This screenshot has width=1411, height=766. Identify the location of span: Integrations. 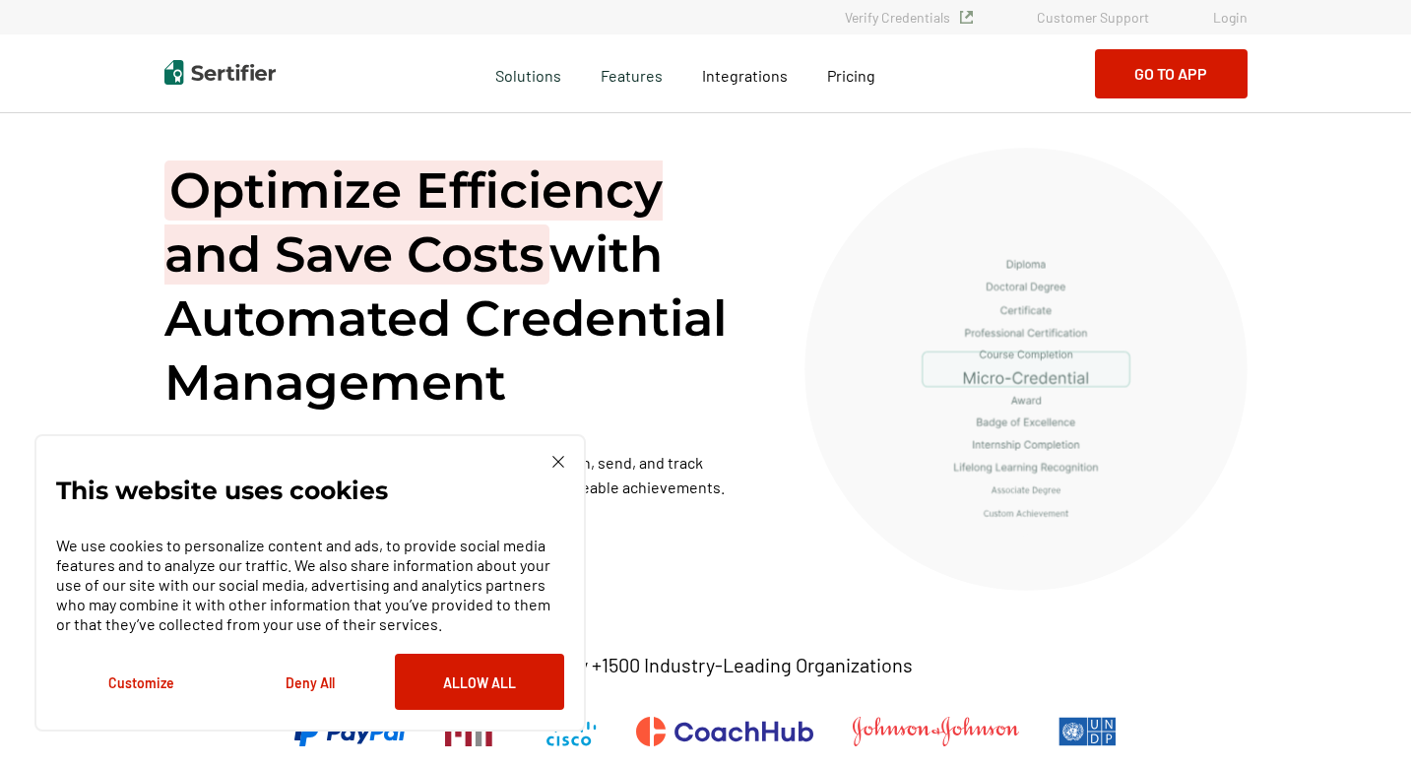
(744, 75).